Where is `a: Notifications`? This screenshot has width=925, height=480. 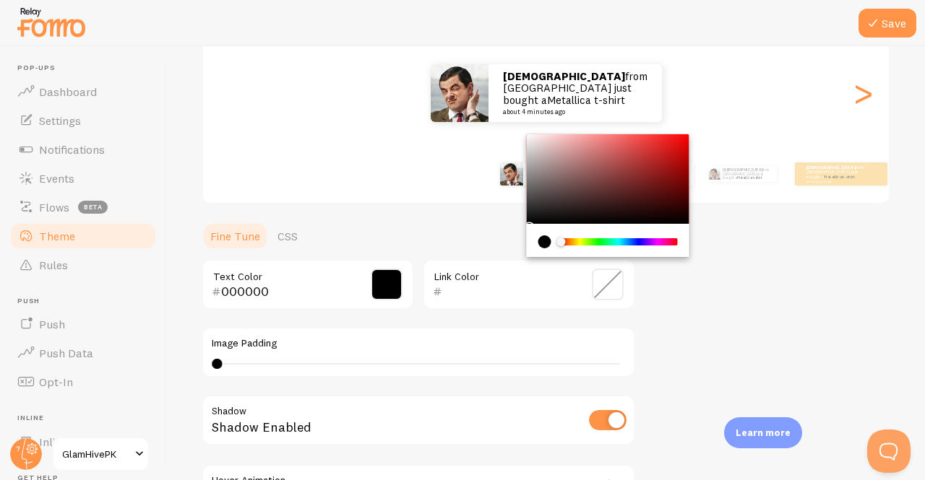
a: Notifications is located at coordinates (83, 150).